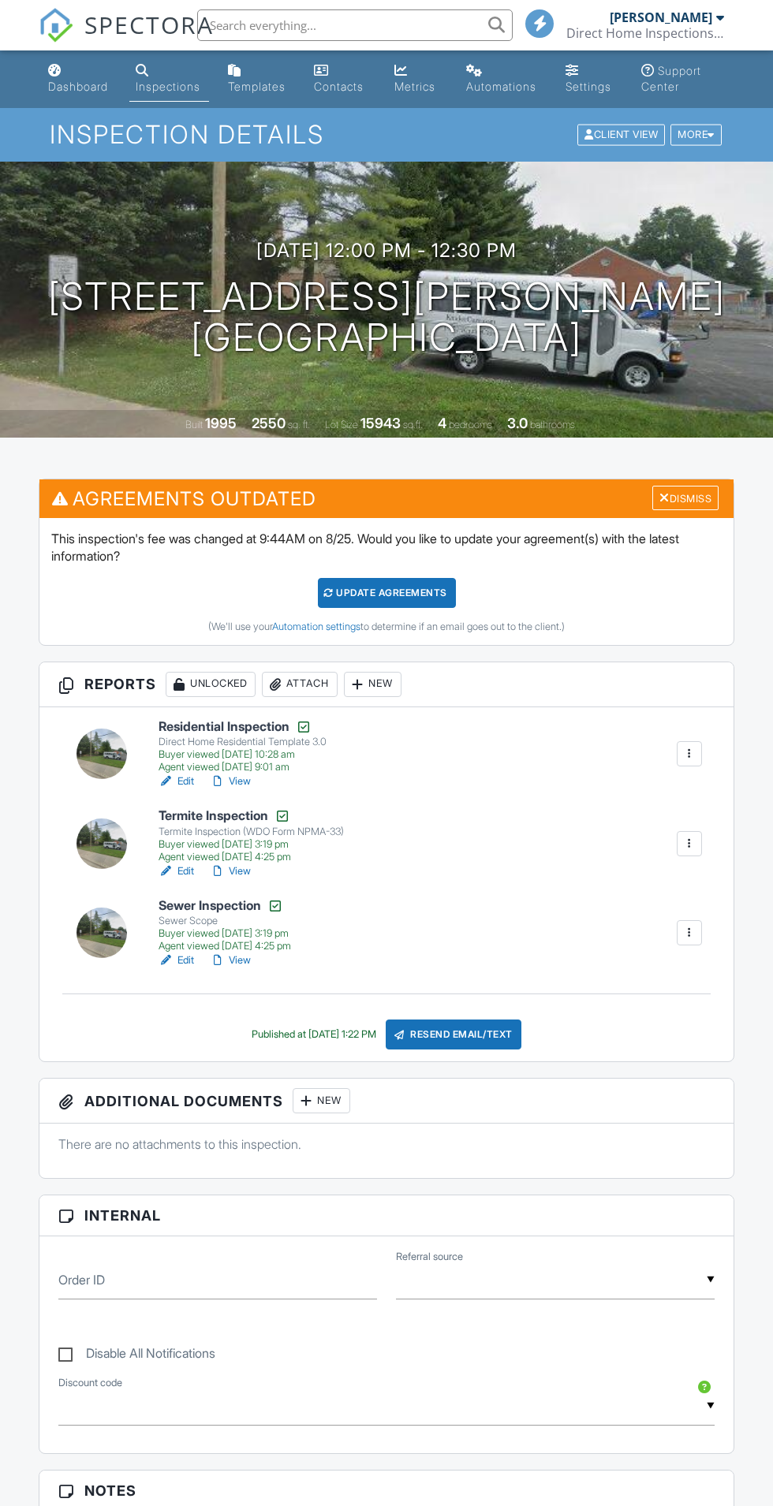 The image size is (773, 1506). What do you see at coordinates (355, 25) in the screenshot?
I see `input: Search everything...` at bounding box center [355, 25].